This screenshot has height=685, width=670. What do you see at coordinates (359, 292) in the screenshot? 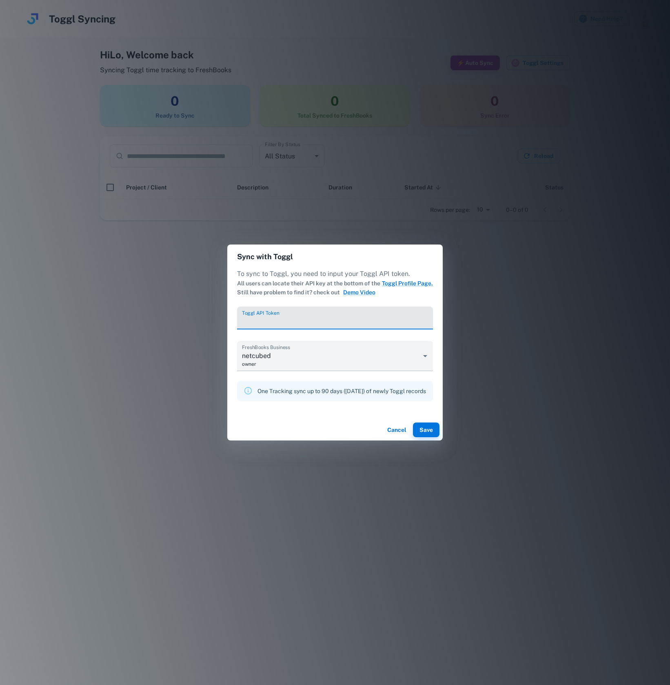
I see `a: Demo Video` at bounding box center [359, 292].